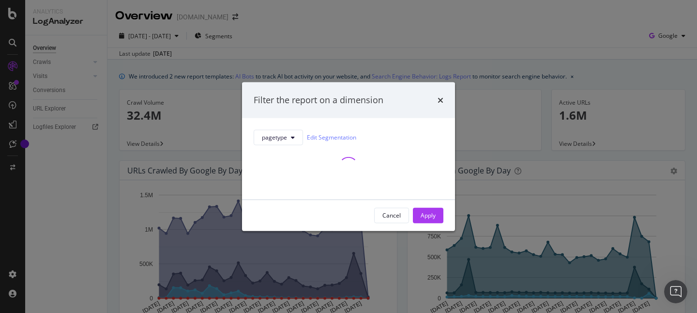 The image size is (697, 313). I want to click on div: times, so click(441, 100).